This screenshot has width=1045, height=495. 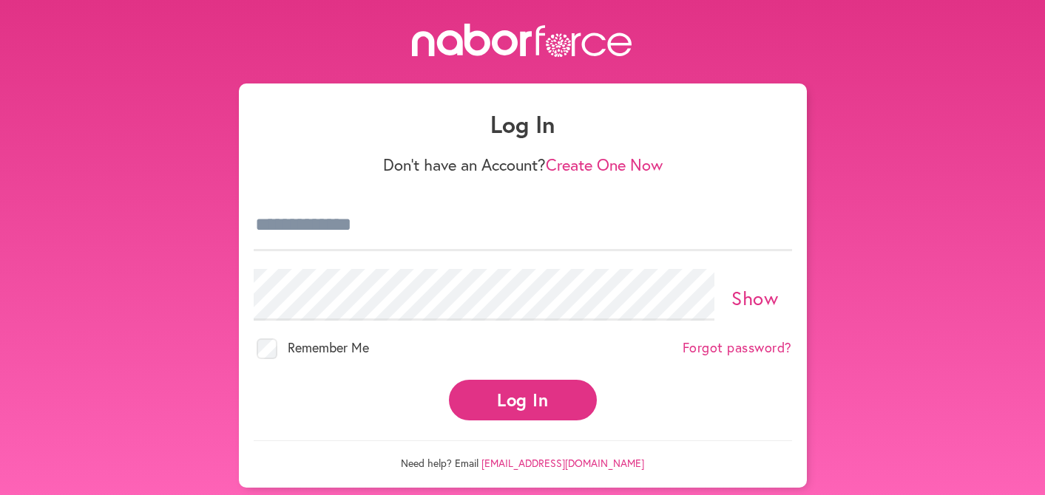 What do you see at coordinates (328, 348) in the screenshot?
I see `span: Remember Me` at bounding box center [328, 348].